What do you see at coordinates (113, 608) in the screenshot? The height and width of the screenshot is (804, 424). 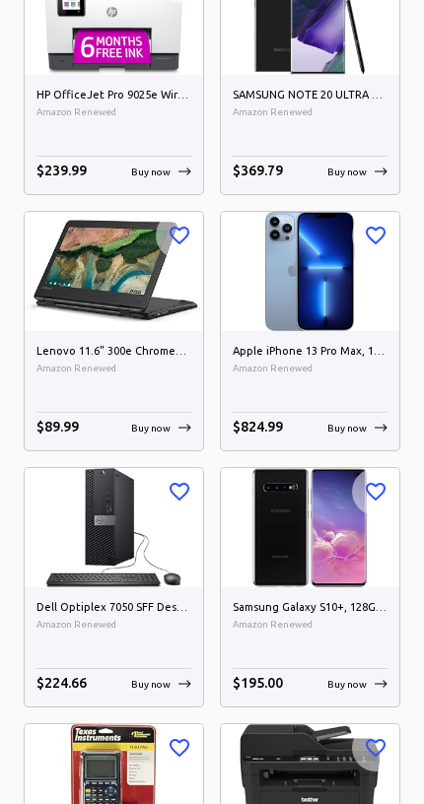 I see `h6: Dell Optiplex 7050 SFF Desktop PC Intel i7-7700 4-Cores 3.60GHz 32GB DDR4 1TB SSD WiFi BT HDMI Du...` at bounding box center [113, 608].